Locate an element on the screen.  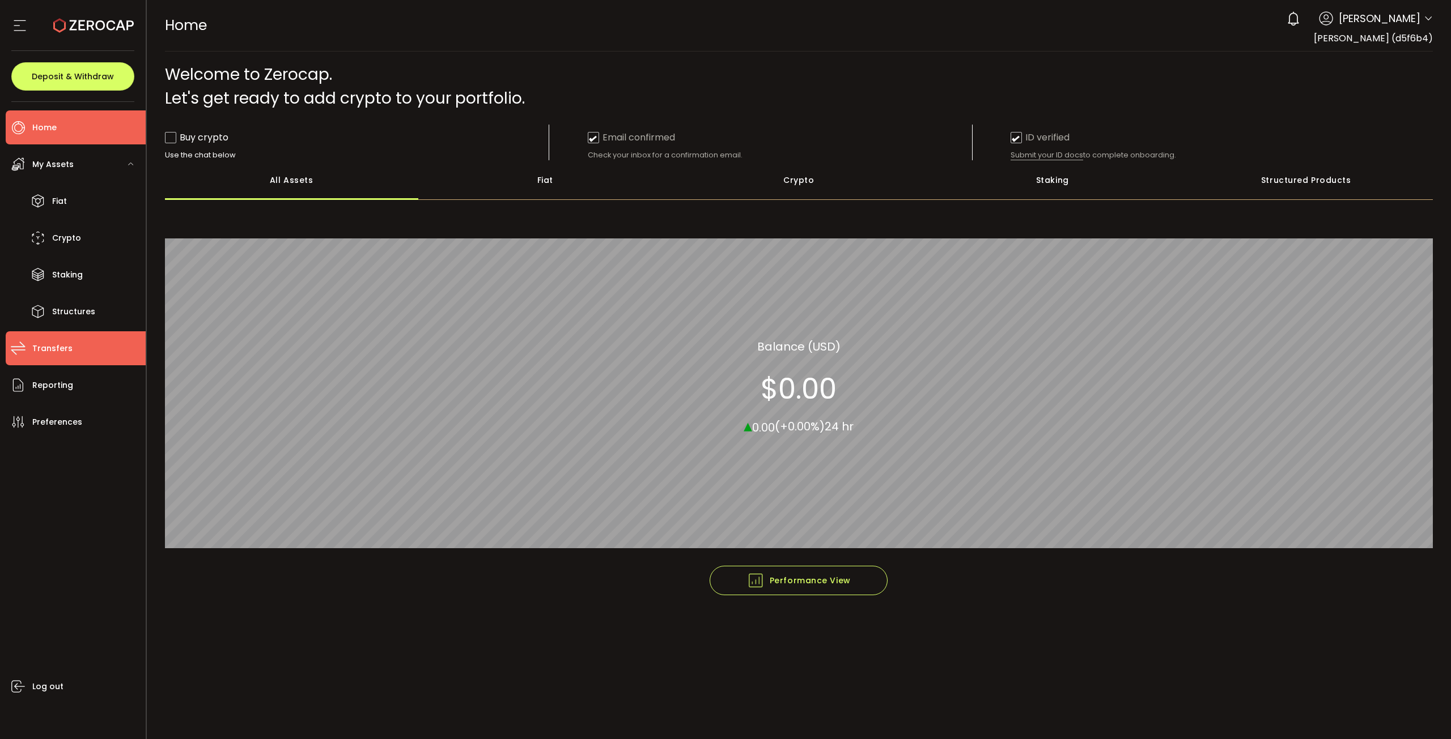
span: Preferences is located at coordinates (57, 422).